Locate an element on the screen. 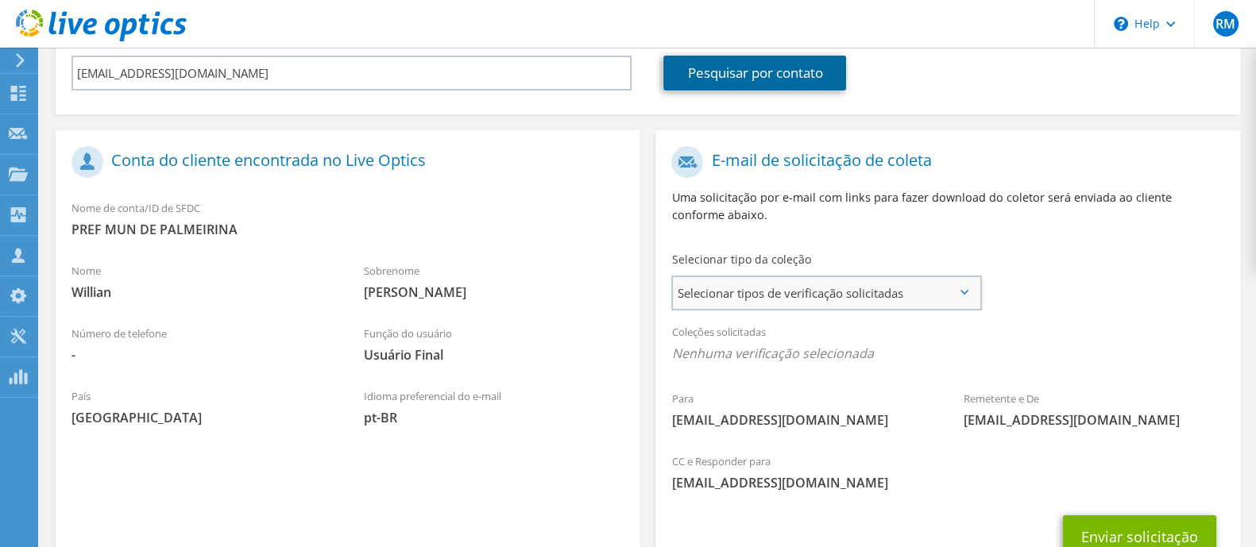 The height and width of the screenshot is (547, 1256). div: CC e Responder para is located at coordinates (947, 472).